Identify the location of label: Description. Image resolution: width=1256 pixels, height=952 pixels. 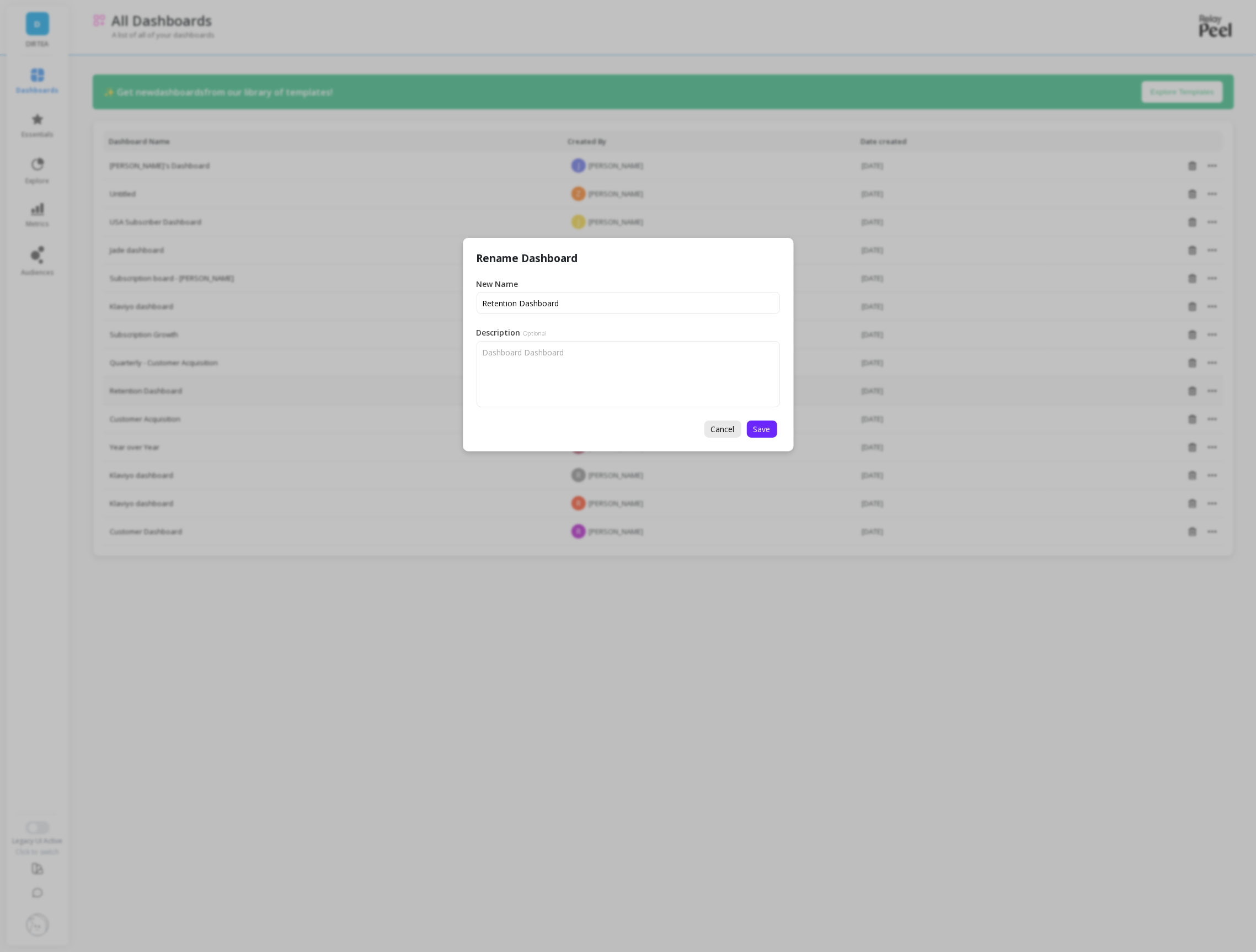
(511, 333).